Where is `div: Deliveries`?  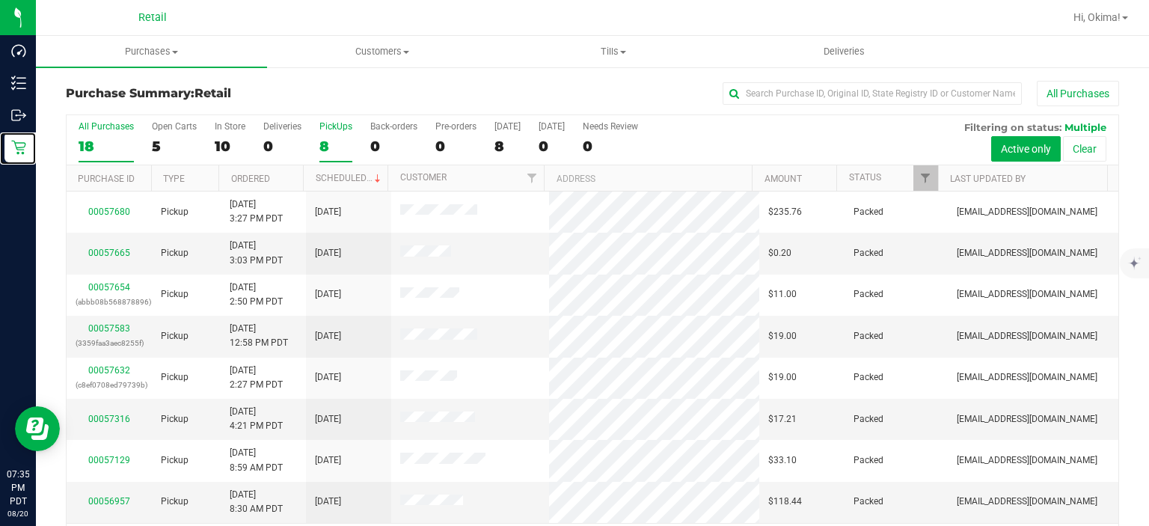
div: Deliveries is located at coordinates (282, 126).